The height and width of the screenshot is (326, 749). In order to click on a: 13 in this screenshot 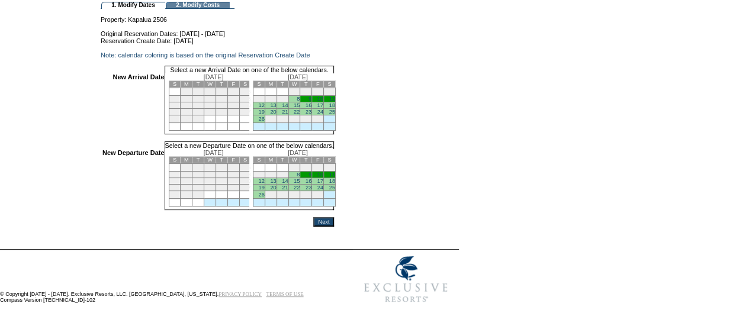, I will do `click(273, 105)`.